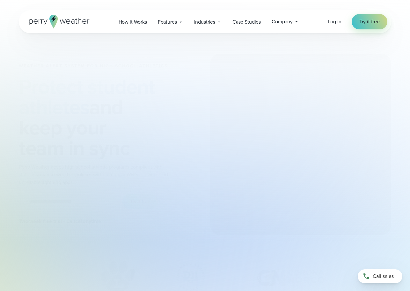 Image resolution: width=410 pixels, height=291 pixels. Describe the element at coordinates (247, 22) in the screenshot. I see `span: Case Studies` at that location.